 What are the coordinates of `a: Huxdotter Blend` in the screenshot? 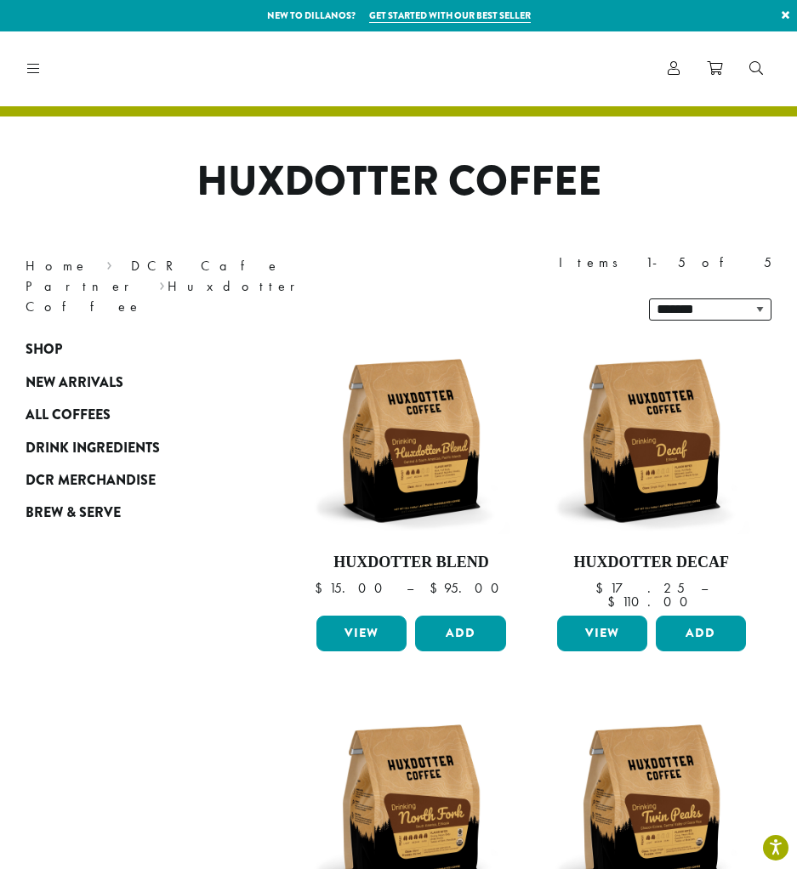 It's located at (411, 475).